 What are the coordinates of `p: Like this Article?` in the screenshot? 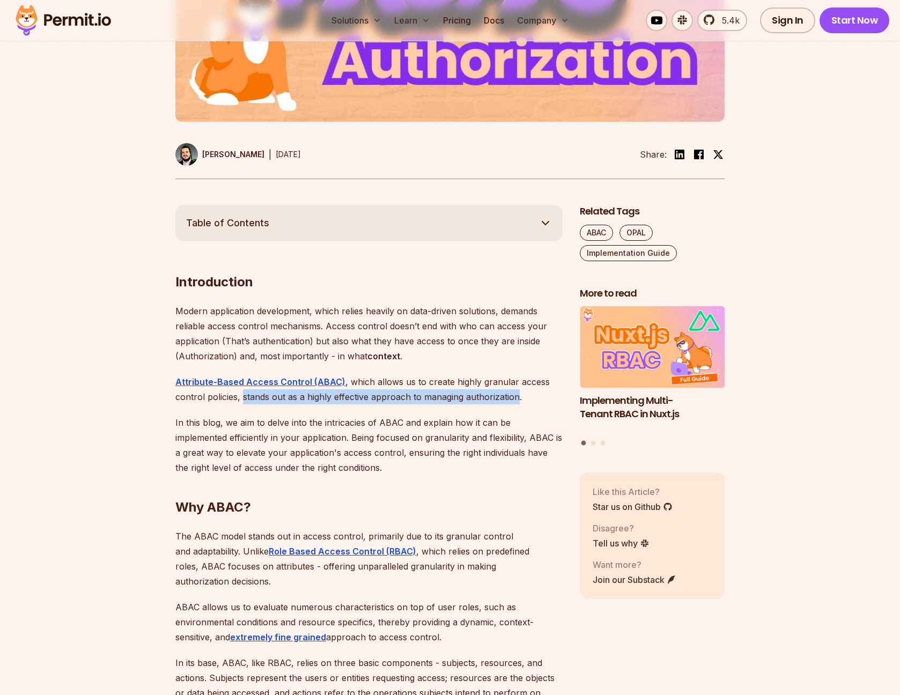 It's located at (632, 492).